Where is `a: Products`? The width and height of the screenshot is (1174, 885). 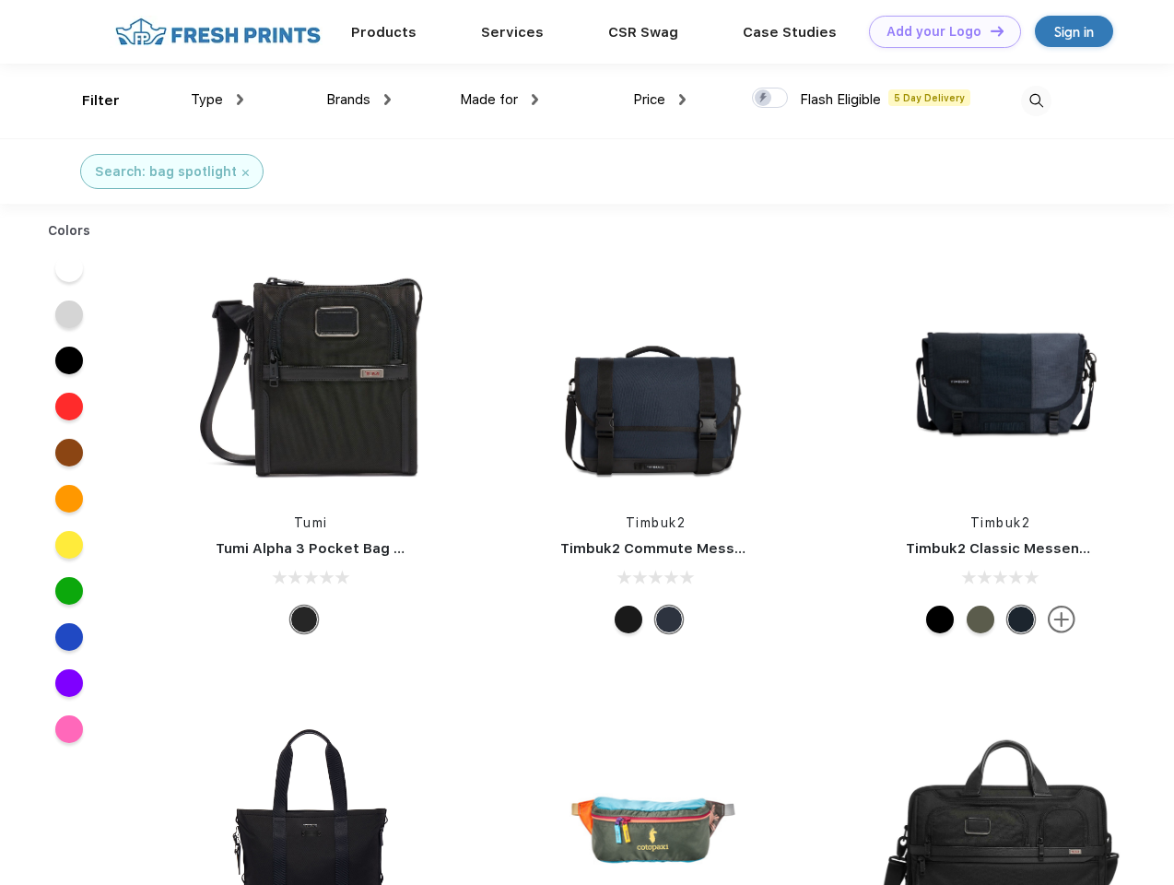
a: Products is located at coordinates (383, 32).